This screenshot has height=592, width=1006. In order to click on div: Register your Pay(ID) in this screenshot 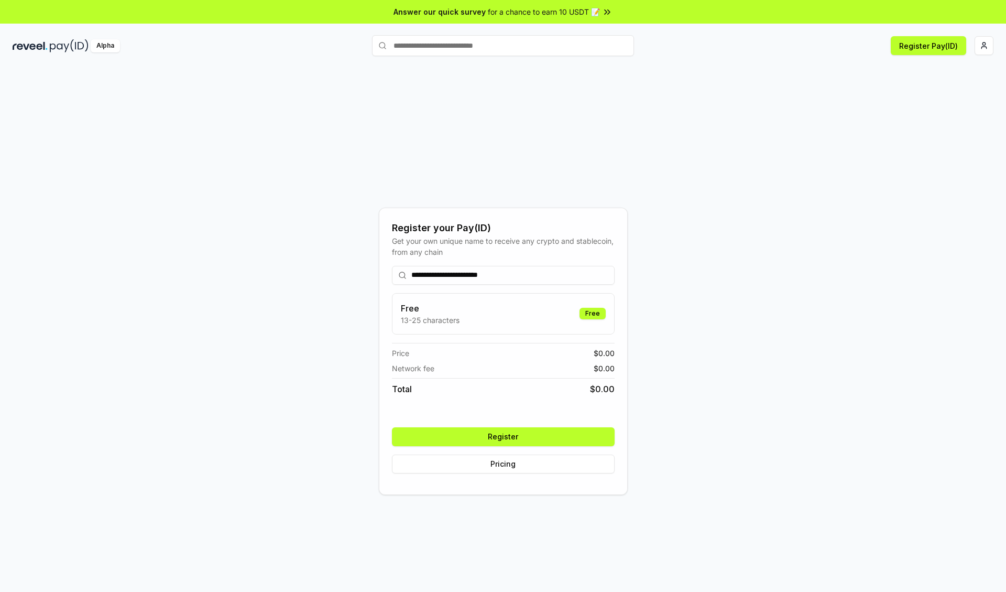, I will do `click(503, 228)`.